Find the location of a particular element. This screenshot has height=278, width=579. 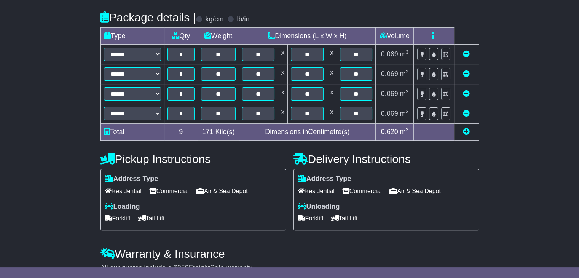

label: Loading is located at coordinates (122, 207).